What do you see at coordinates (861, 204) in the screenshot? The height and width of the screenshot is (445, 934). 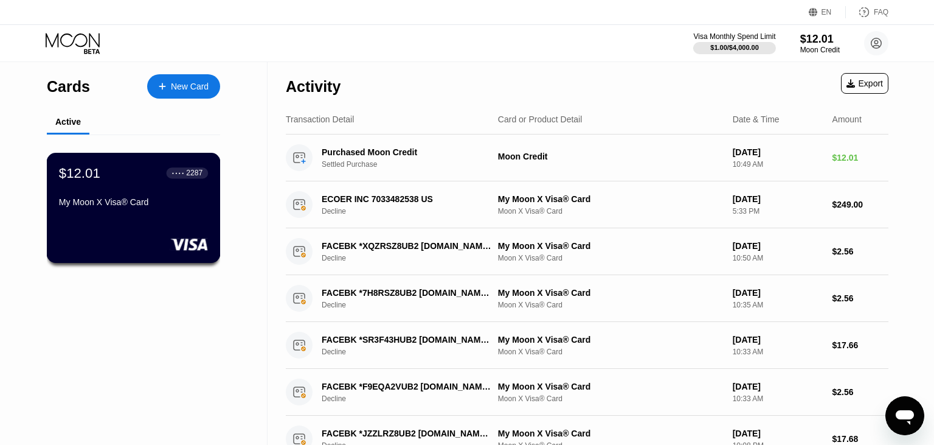 I see `div: $249.00` at bounding box center [861, 204].